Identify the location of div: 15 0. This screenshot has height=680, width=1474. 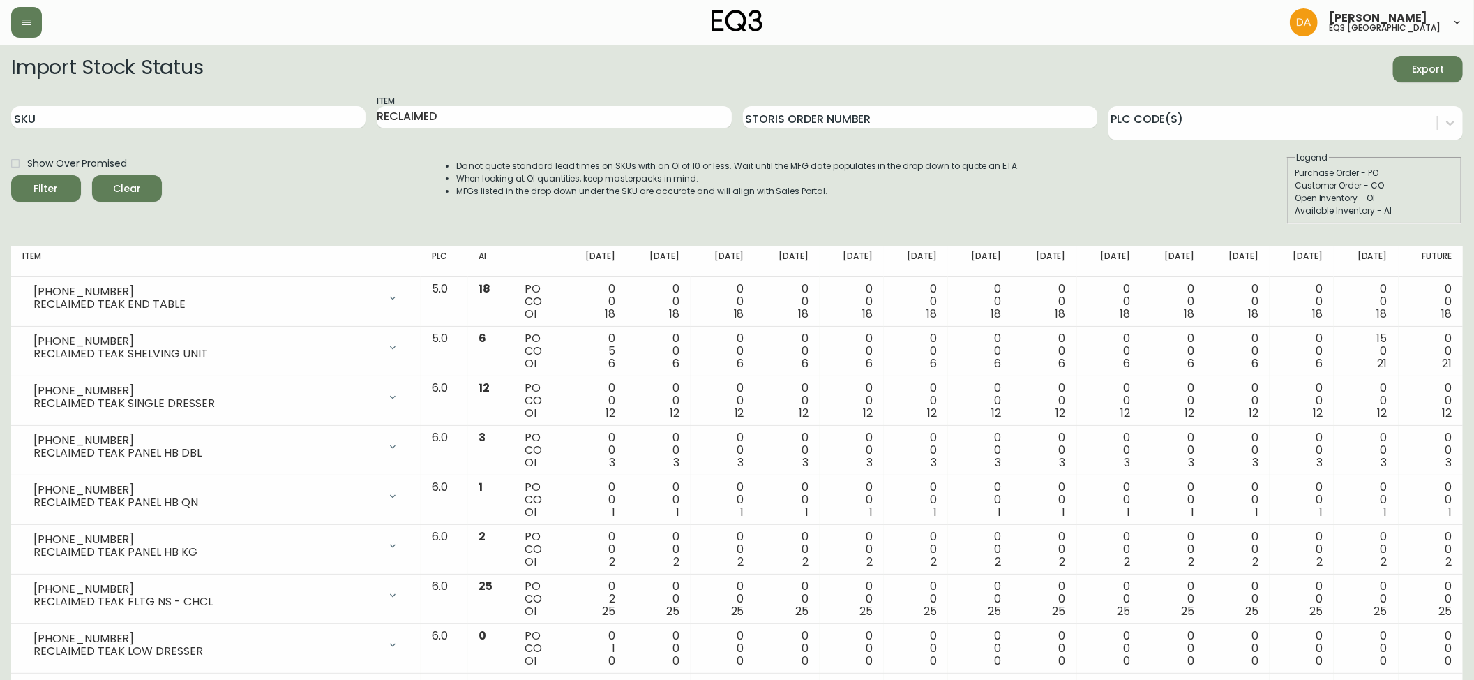
(1366, 351).